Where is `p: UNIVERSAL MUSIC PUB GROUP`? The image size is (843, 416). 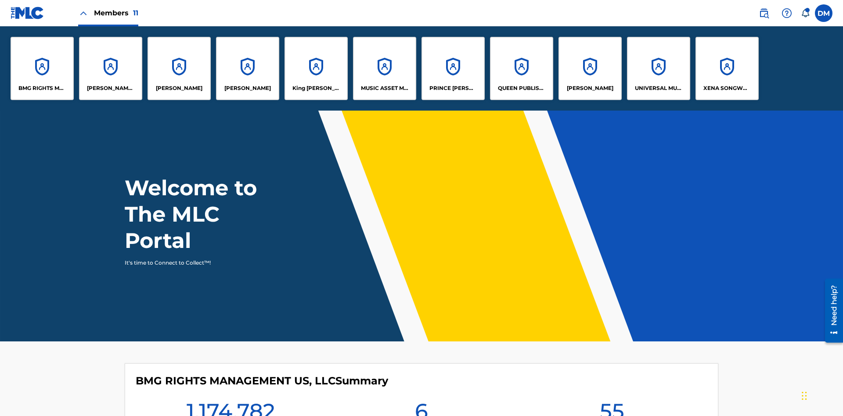
p: UNIVERSAL MUSIC PUB GROUP is located at coordinates (659, 88).